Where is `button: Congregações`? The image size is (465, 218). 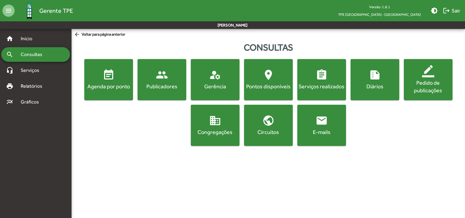
button: Congregações is located at coordinates (215, 125).